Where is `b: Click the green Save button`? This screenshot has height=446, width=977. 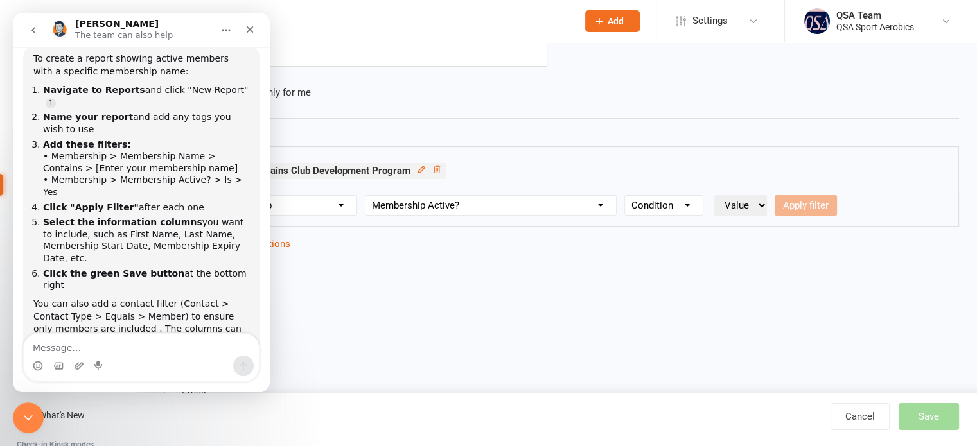
b: Click the green Save button is located at coordinates (101, 261).